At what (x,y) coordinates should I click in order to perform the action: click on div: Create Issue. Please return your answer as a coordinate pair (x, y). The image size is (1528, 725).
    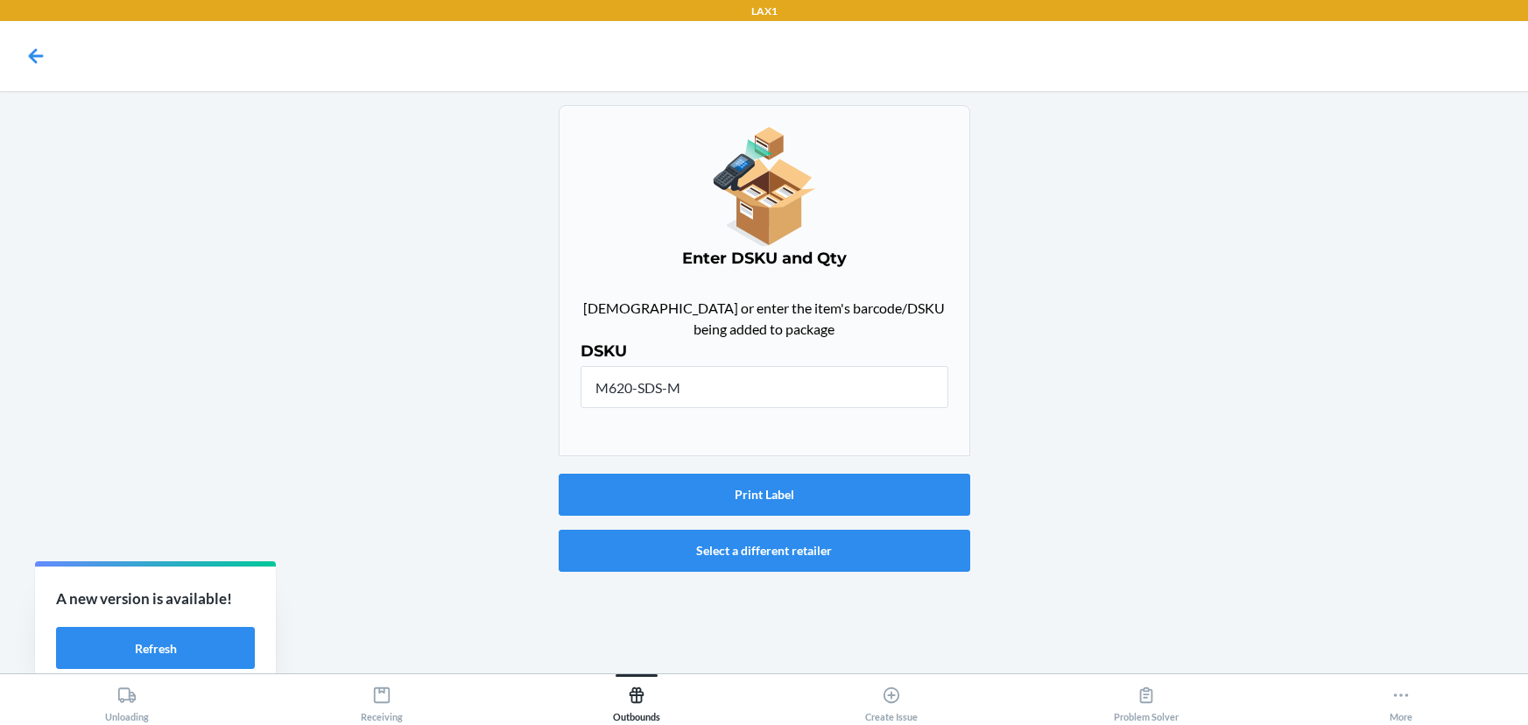
    Looking at the image, I should click on (891, 700).